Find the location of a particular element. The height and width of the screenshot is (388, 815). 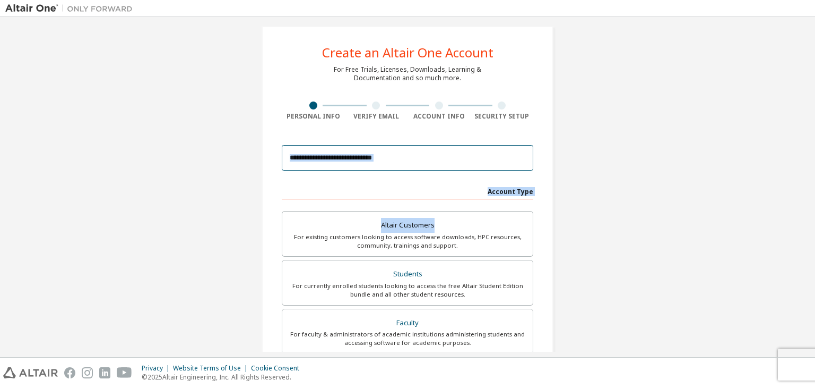

img: linkedin.svg is located at coordinates (105, 372).